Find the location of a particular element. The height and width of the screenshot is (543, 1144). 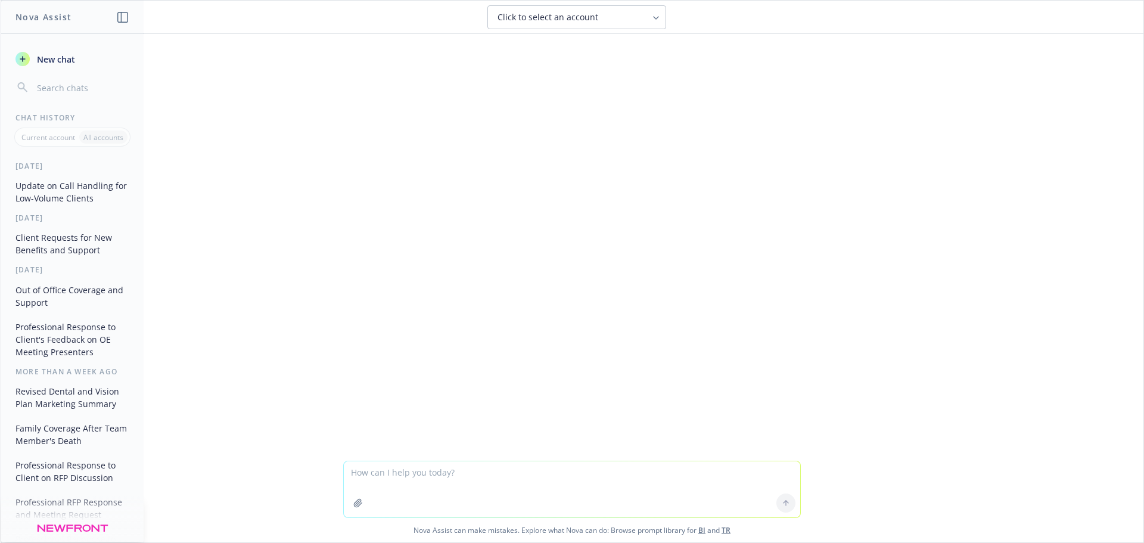

button: Out of Office Coverage and Support is located at coordinates (72, 296).